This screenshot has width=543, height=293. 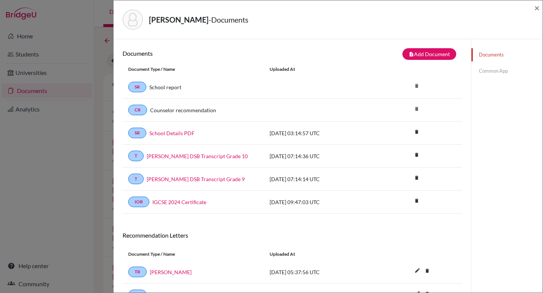 I want to click on a: School Details PDF, so click(x=172, y=133).